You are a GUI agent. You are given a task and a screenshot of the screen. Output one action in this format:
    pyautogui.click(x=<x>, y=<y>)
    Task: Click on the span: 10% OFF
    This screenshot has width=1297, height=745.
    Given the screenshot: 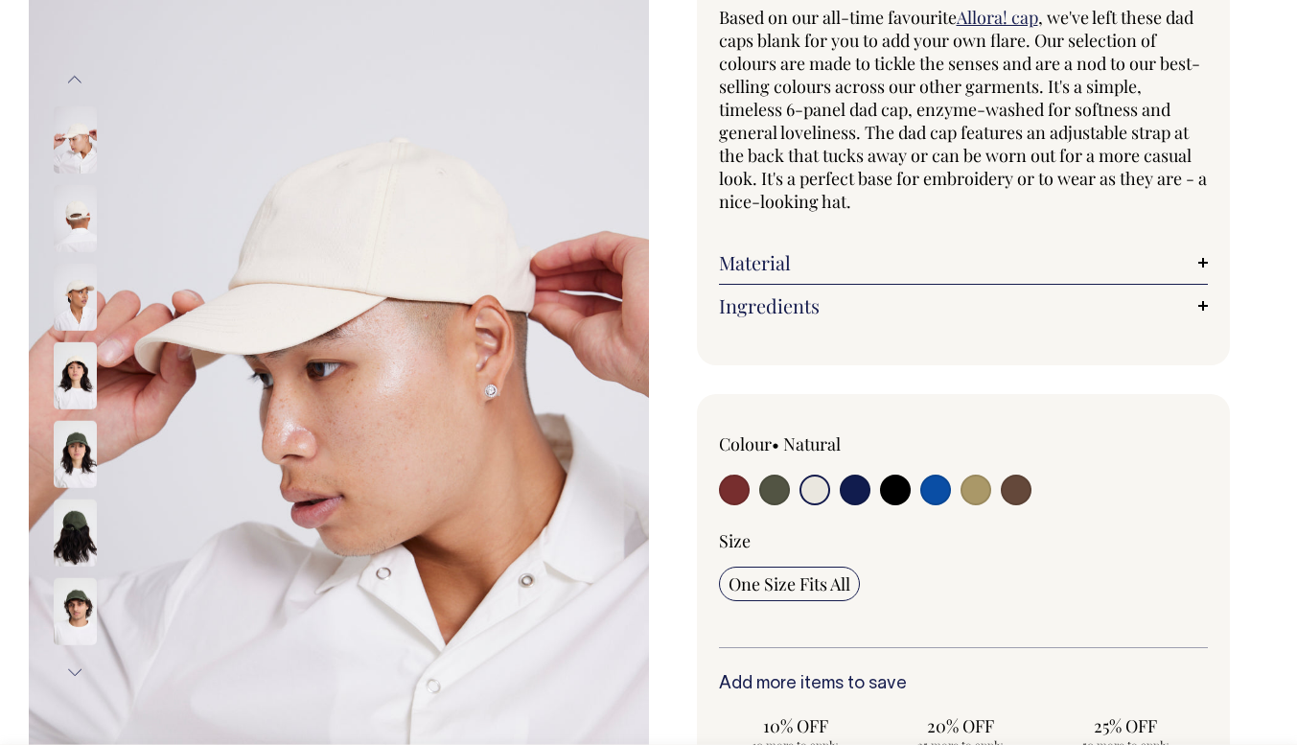 What is the action you would take?
    pyautogui.click(x=796, y=726)
    